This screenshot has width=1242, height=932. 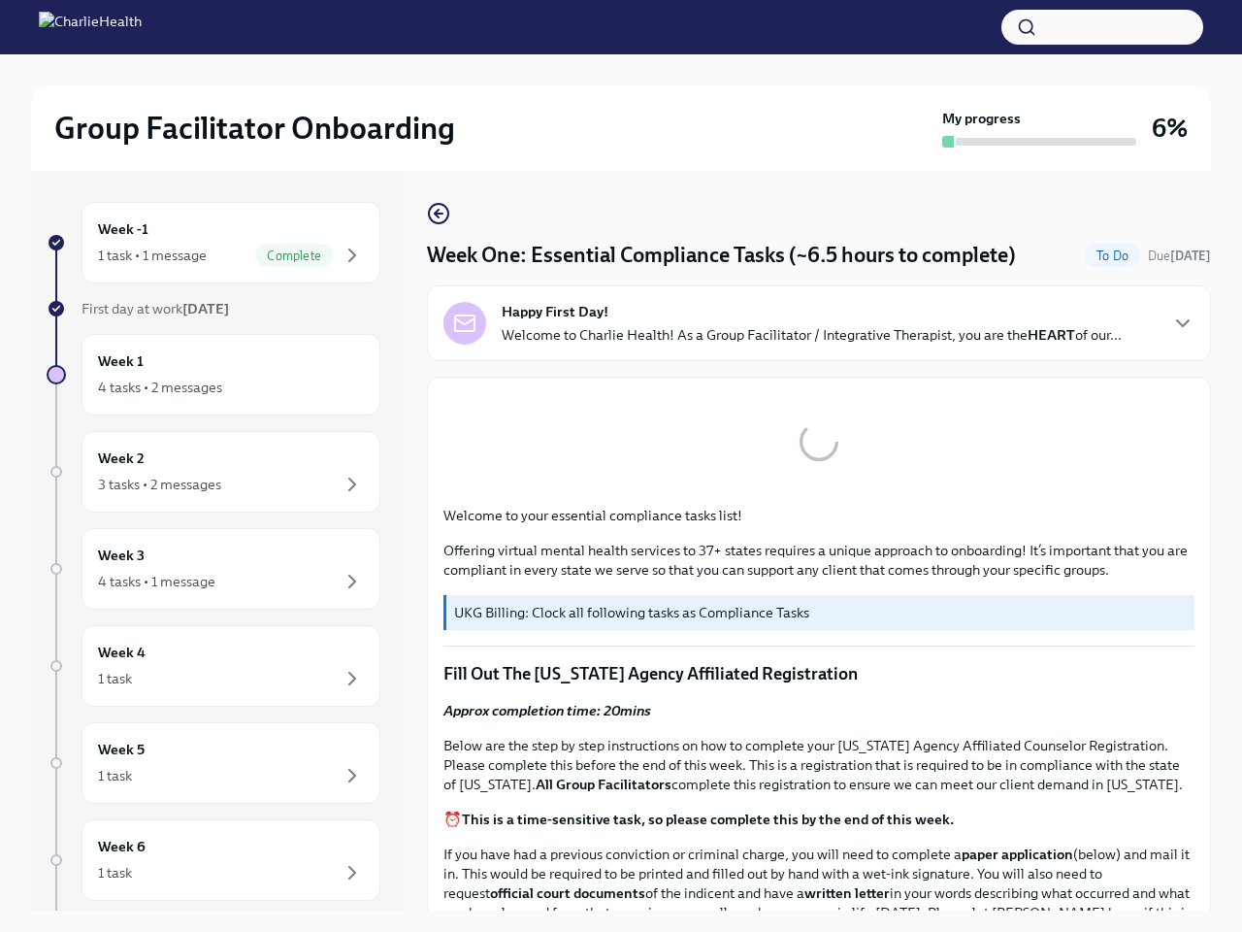 What do you see at coordinates (213, 763) in the screenshot?
I see `a: Week 51 task` at bounding box center [213, 763].